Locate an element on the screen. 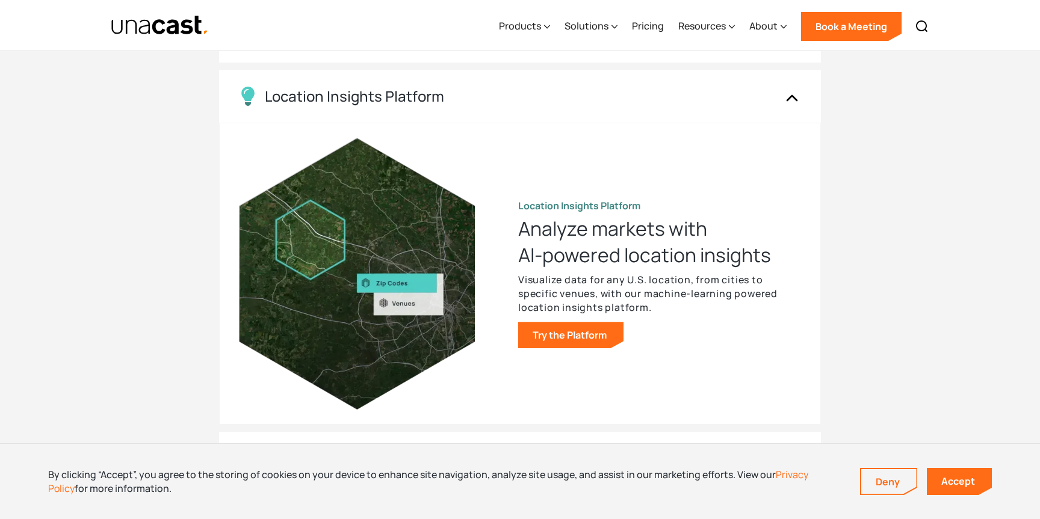  strong: Location Insights Platform is located at coordinates (579, 206).